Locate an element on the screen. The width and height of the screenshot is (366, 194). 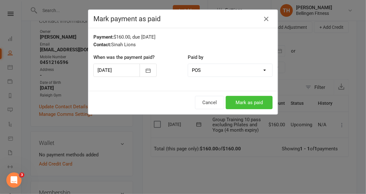
button: Close is located at coordinates (266, 19).